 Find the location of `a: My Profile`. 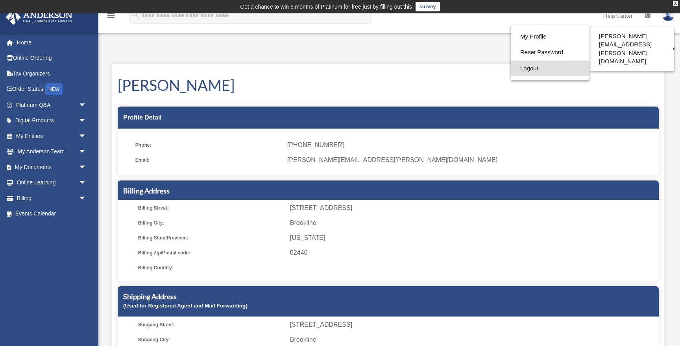

a: My Profile is located at coordinates (550, 37).